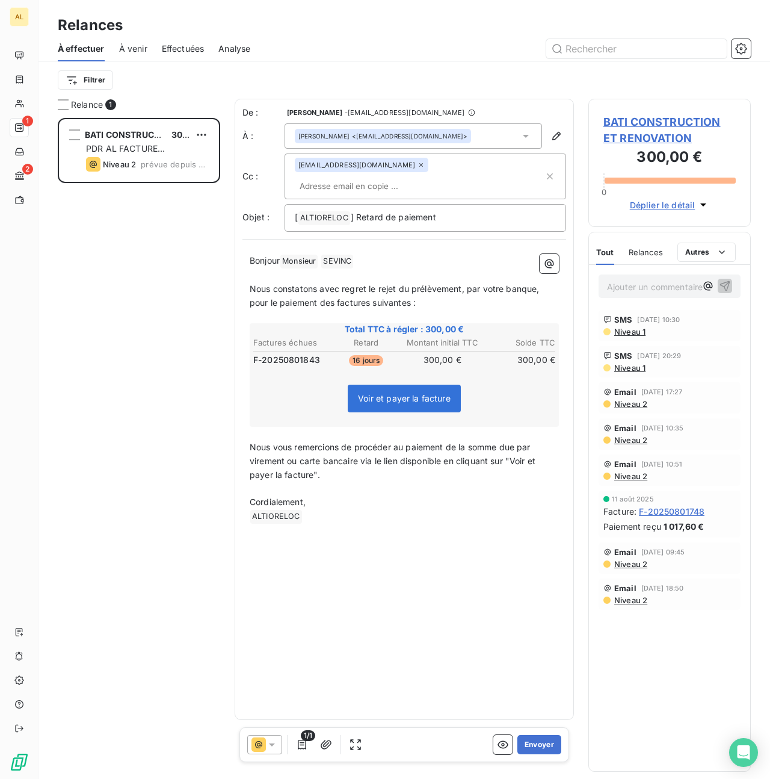 This screenshot has height=779, width=770. What do you see at coordinates (191, 134) in the screenshot?
I see `span: 300,00 €` at bounding box center [191, 134].